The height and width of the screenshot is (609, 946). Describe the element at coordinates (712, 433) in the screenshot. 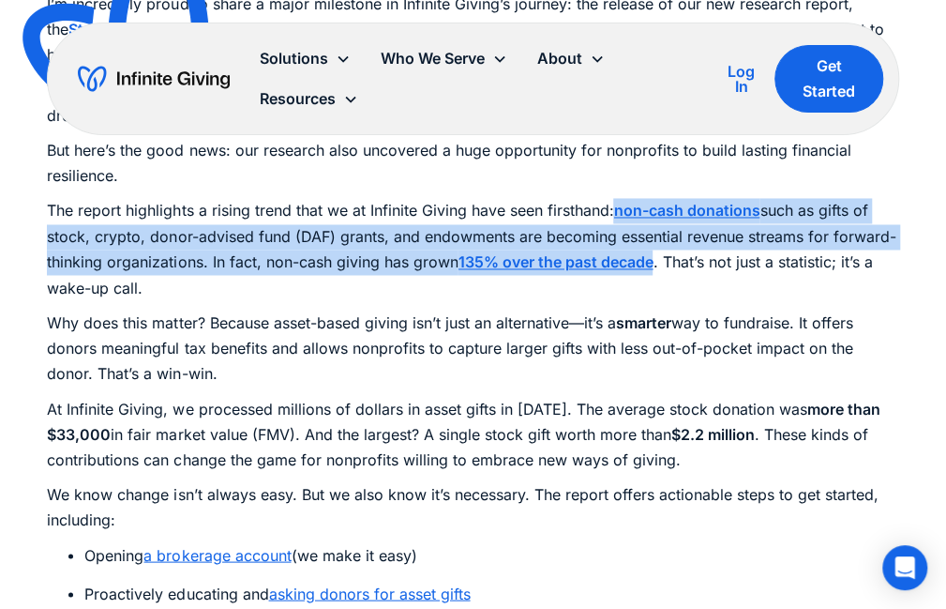

I see `strong: $2.2 million` at that location.